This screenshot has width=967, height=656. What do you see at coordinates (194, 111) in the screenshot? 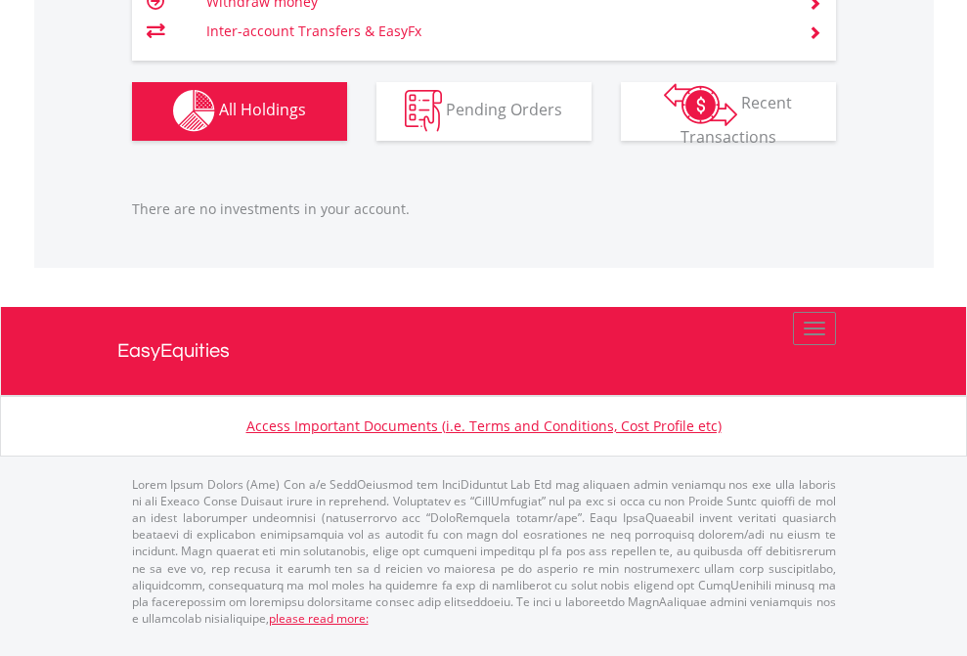
I see `img: holdings-wht.png` at bounding box center [194, 111].